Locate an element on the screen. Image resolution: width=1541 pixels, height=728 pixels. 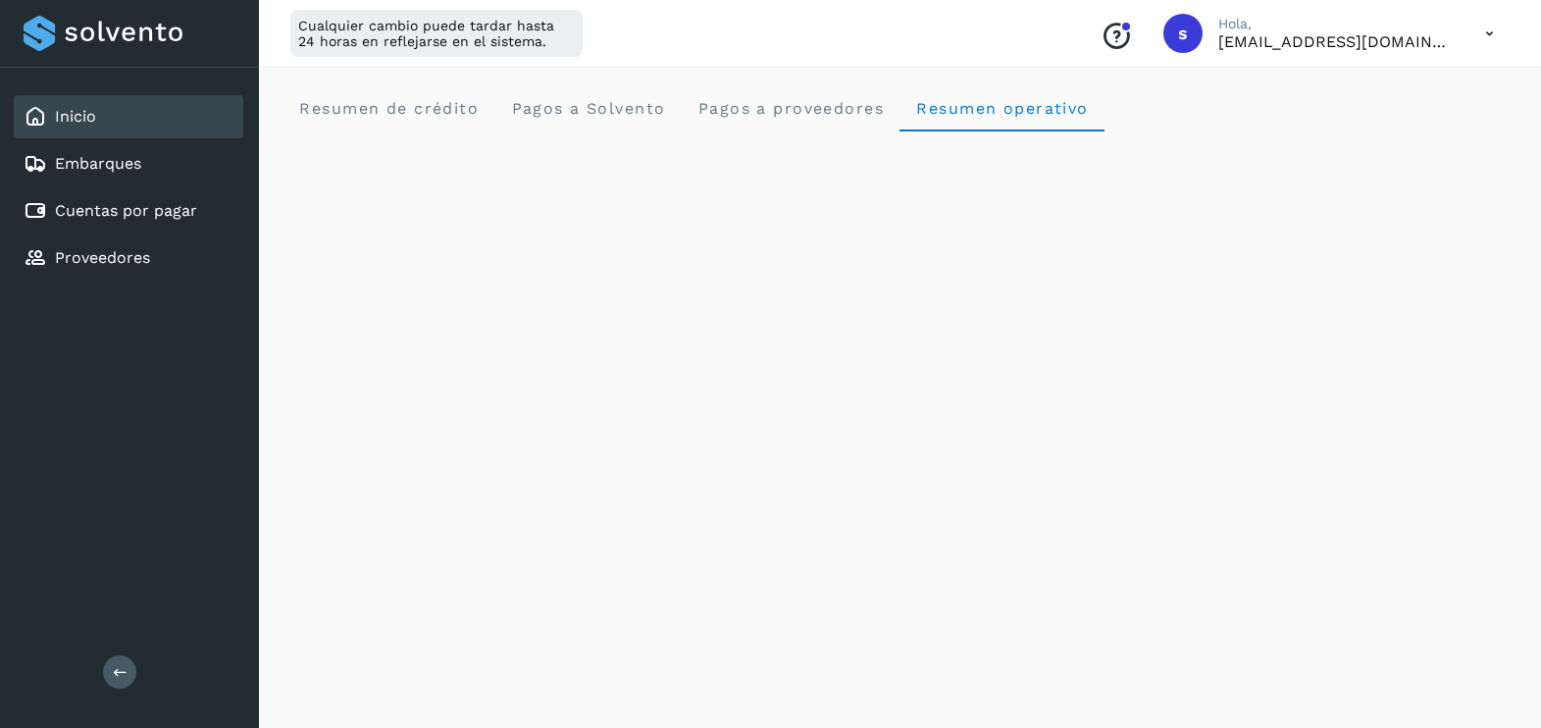
a: Cuentas por pagar is located at coordinates (126, 210).